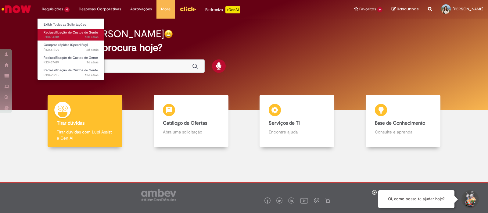 The image size is (488, 213). Describe the element at coordinates (71, 47) in the screenshot. I see `a: Aberto R13441399 : Compras rápidas (Speed Buy)` at that location.